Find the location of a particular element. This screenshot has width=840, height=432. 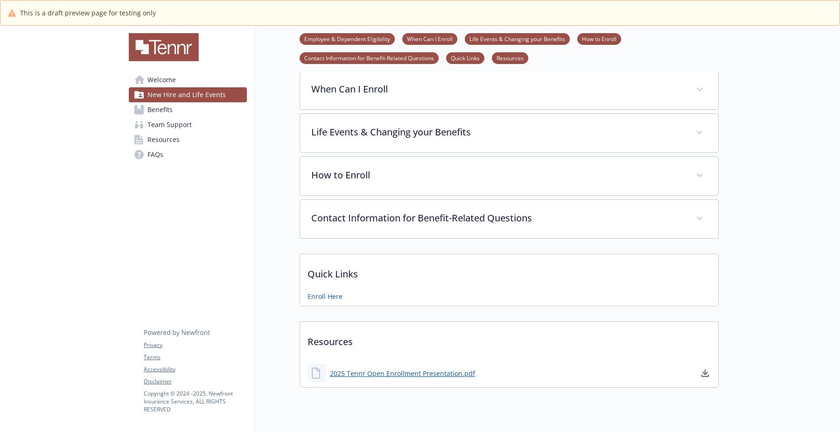

p: Resources is located at coordinates (509, 339).